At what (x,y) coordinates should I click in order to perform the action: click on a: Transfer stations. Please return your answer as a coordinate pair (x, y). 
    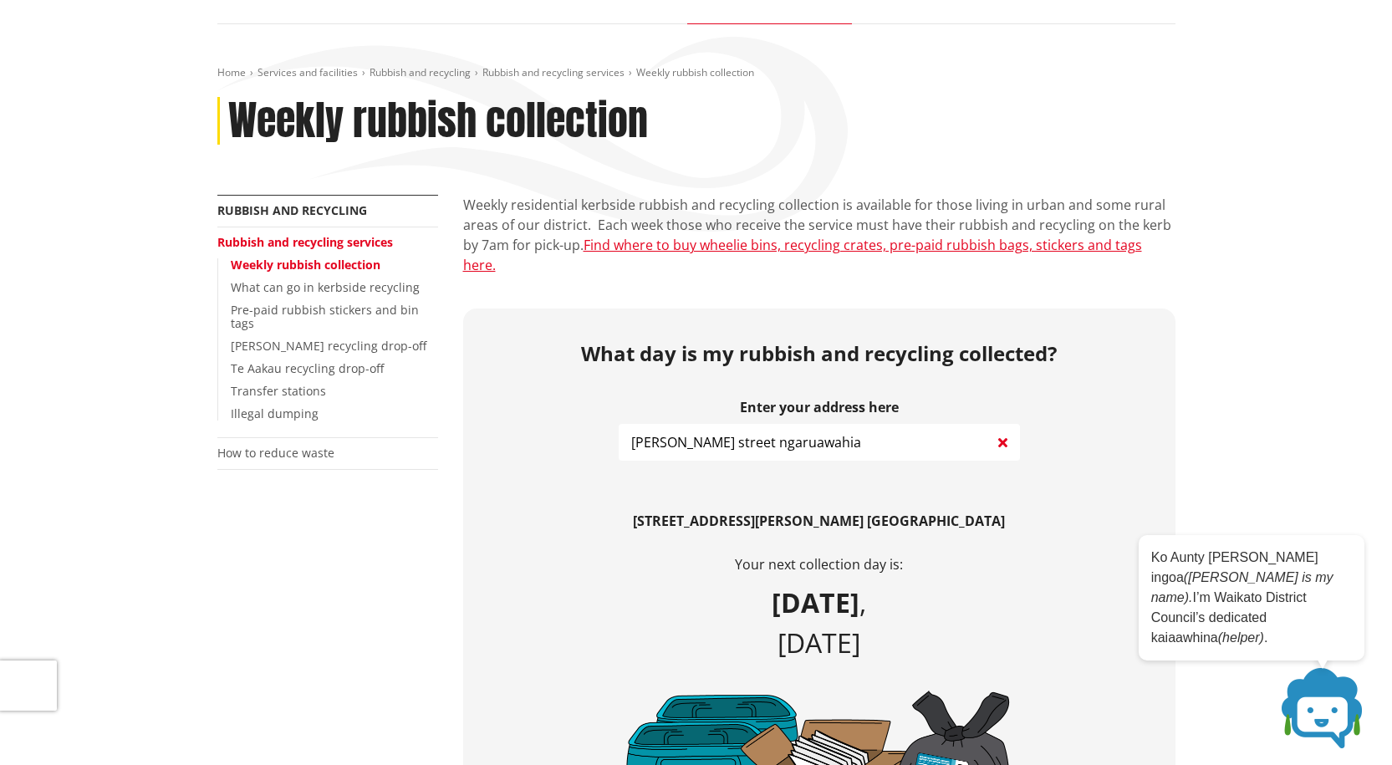
    Looking at the image, I should click on (278, 390).